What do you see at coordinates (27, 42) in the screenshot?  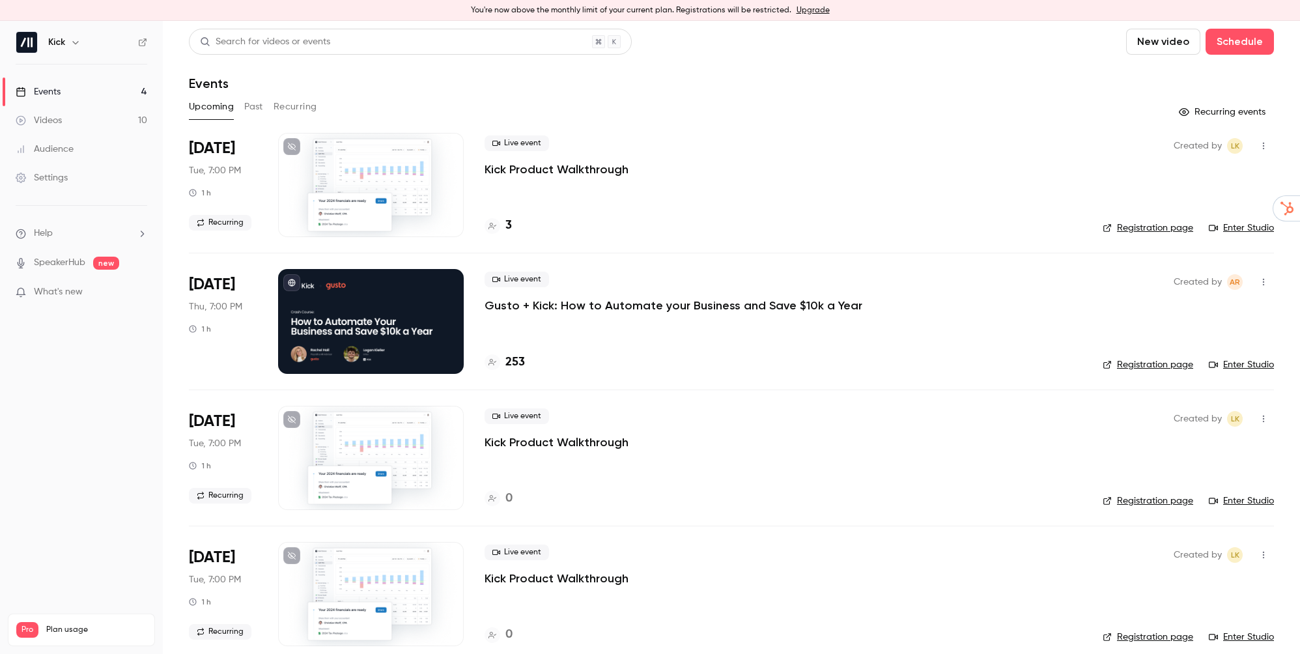 I see `img: Kick` at bounding box center [27, 42].